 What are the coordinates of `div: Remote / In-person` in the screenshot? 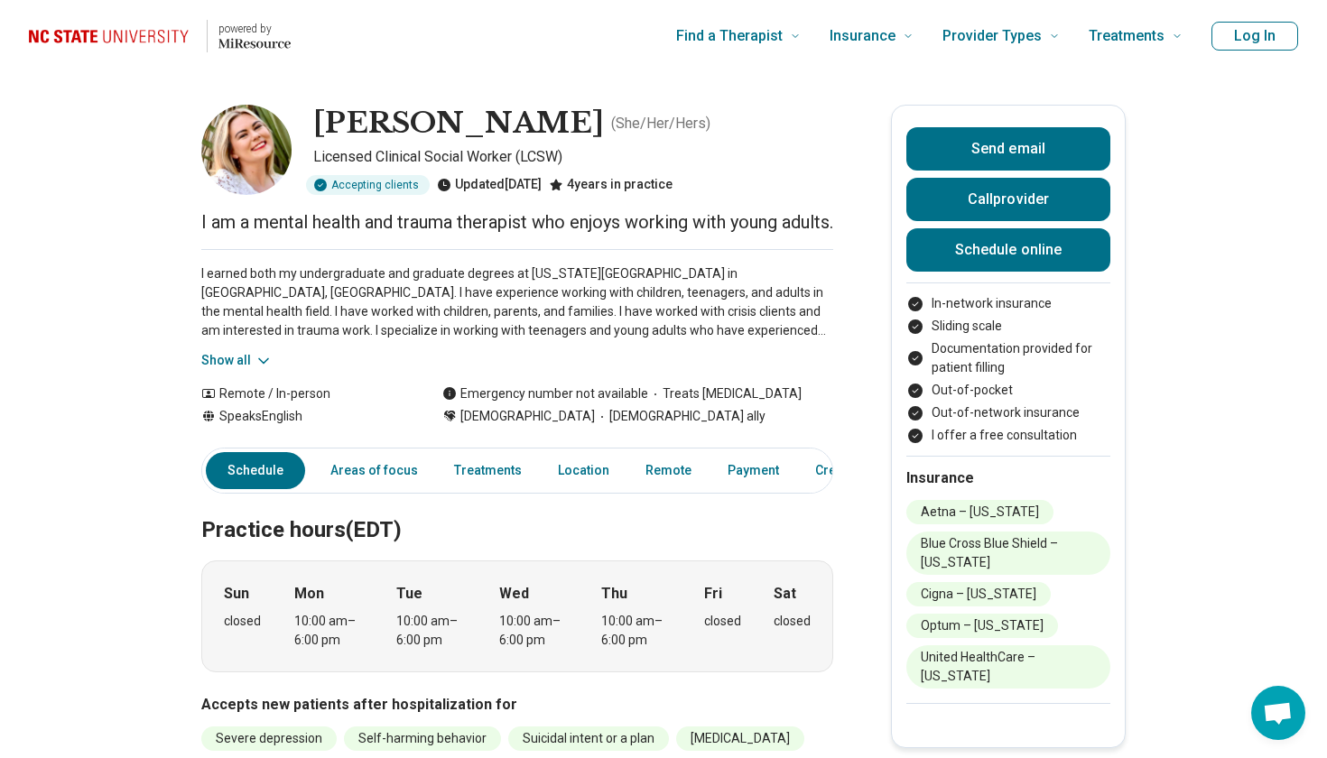 It's located at (303, 394).